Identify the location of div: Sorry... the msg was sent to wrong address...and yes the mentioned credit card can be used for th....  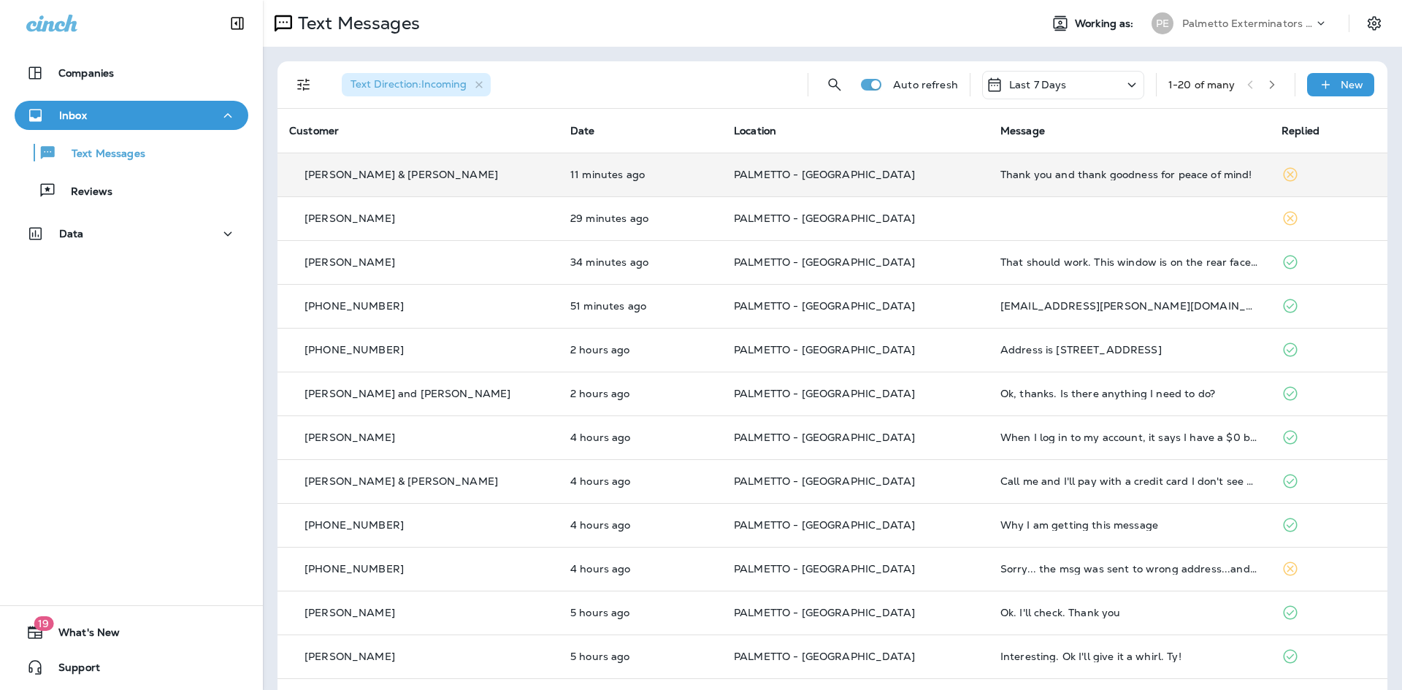
(1129, 569).